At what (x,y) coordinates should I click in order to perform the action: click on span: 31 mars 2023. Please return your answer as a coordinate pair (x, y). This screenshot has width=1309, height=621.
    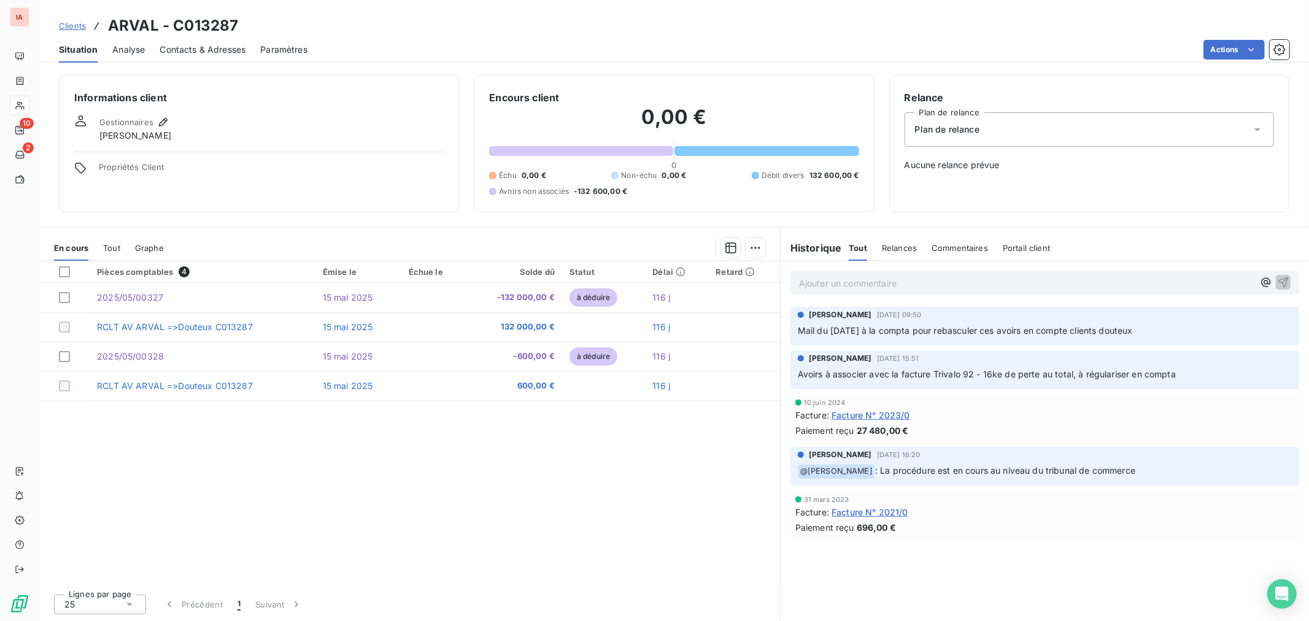
    Looking at the image, I should click on (826, 499).